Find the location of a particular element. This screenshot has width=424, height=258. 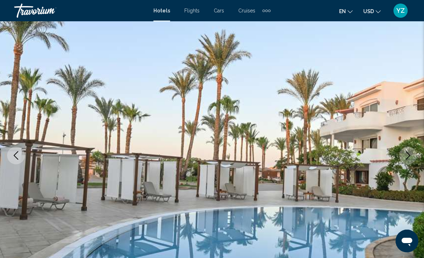

span: USD is located at coordinates (369, 11).